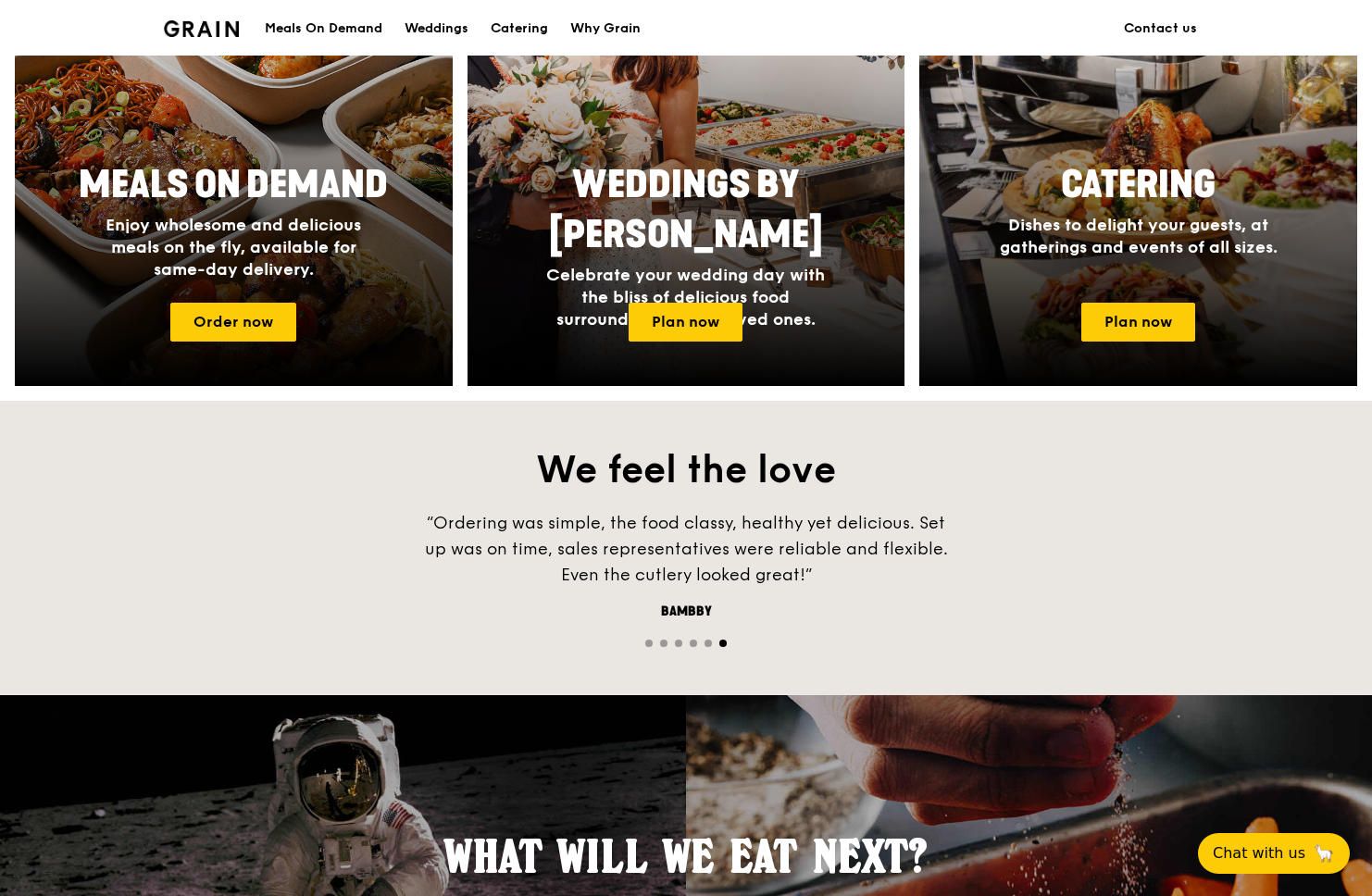 The width and height of the screenshot is (1372, 896). What do you see at coordinates (520, 28) in the screenshot?
I see `a: Catering` at bounding box center [520, 28].